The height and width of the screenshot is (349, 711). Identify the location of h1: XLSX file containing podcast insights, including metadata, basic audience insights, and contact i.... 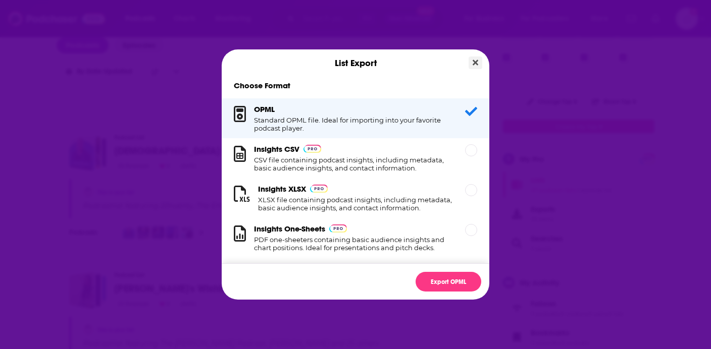
(356, 204).